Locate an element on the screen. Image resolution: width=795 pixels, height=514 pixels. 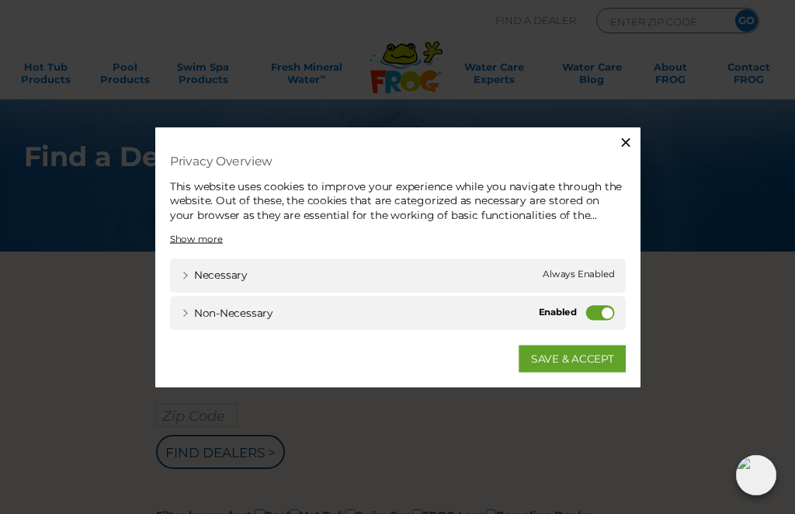
img: openIcon is located at coordinates (756, 475).